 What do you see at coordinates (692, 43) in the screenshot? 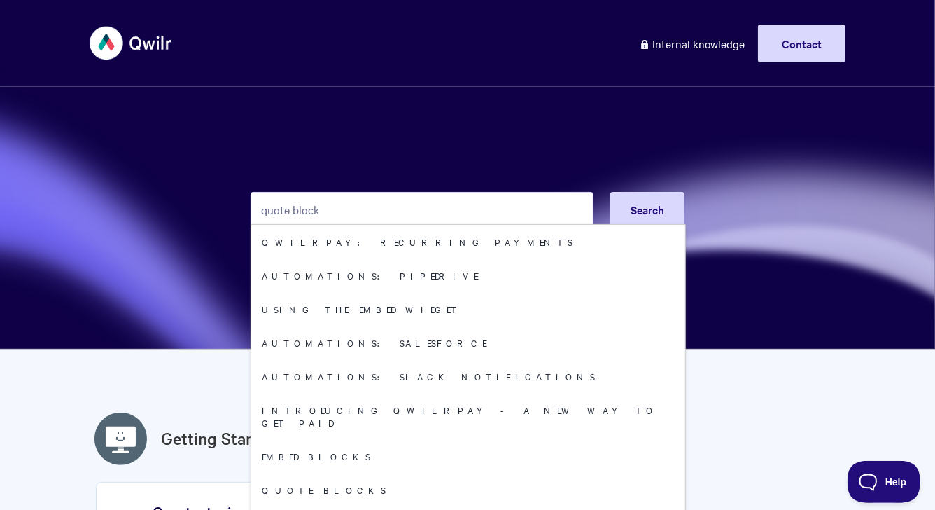
I see `a: Internal knowledge` at bounding box center [692, 43].